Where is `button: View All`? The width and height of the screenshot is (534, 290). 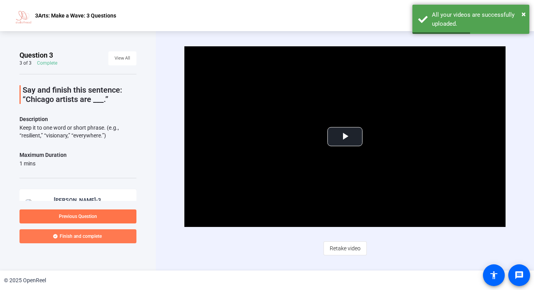
button: View All is located at coordinates (122, 58).